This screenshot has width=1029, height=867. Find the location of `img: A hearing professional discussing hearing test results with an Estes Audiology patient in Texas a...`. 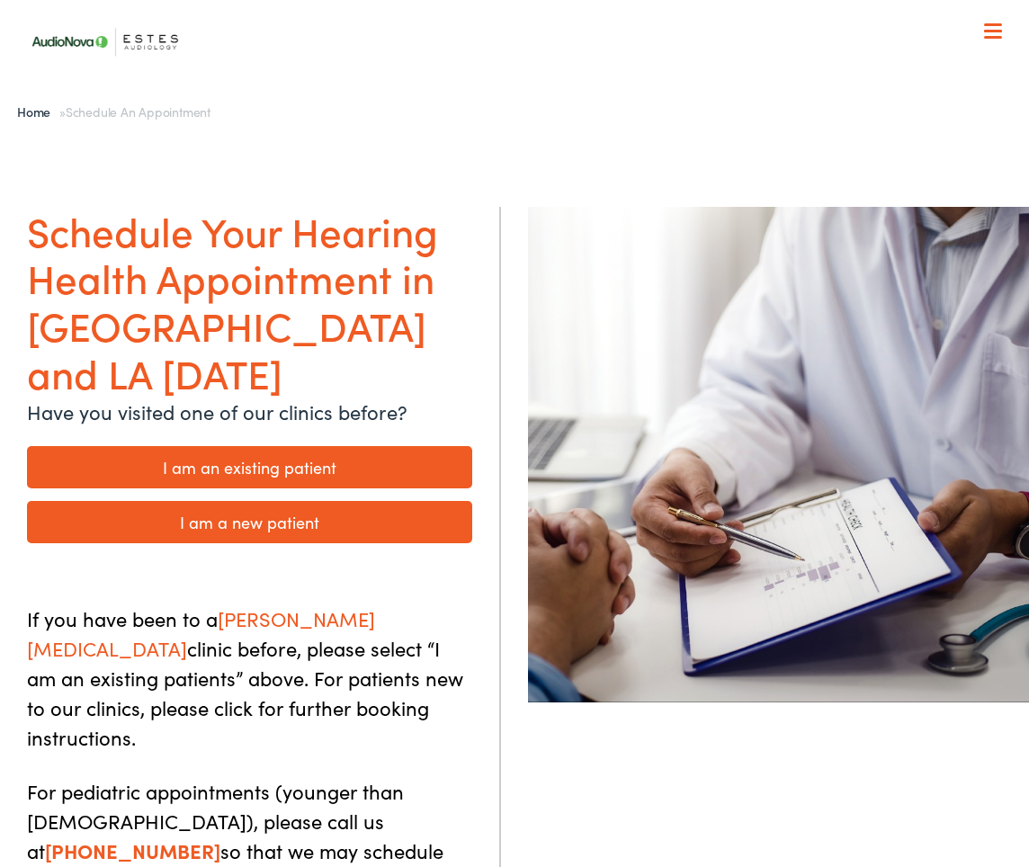

img: A hearing professional discussing hearing test results with an Estes Audiology patient in Texas a... is located at coordinates (778, 454).